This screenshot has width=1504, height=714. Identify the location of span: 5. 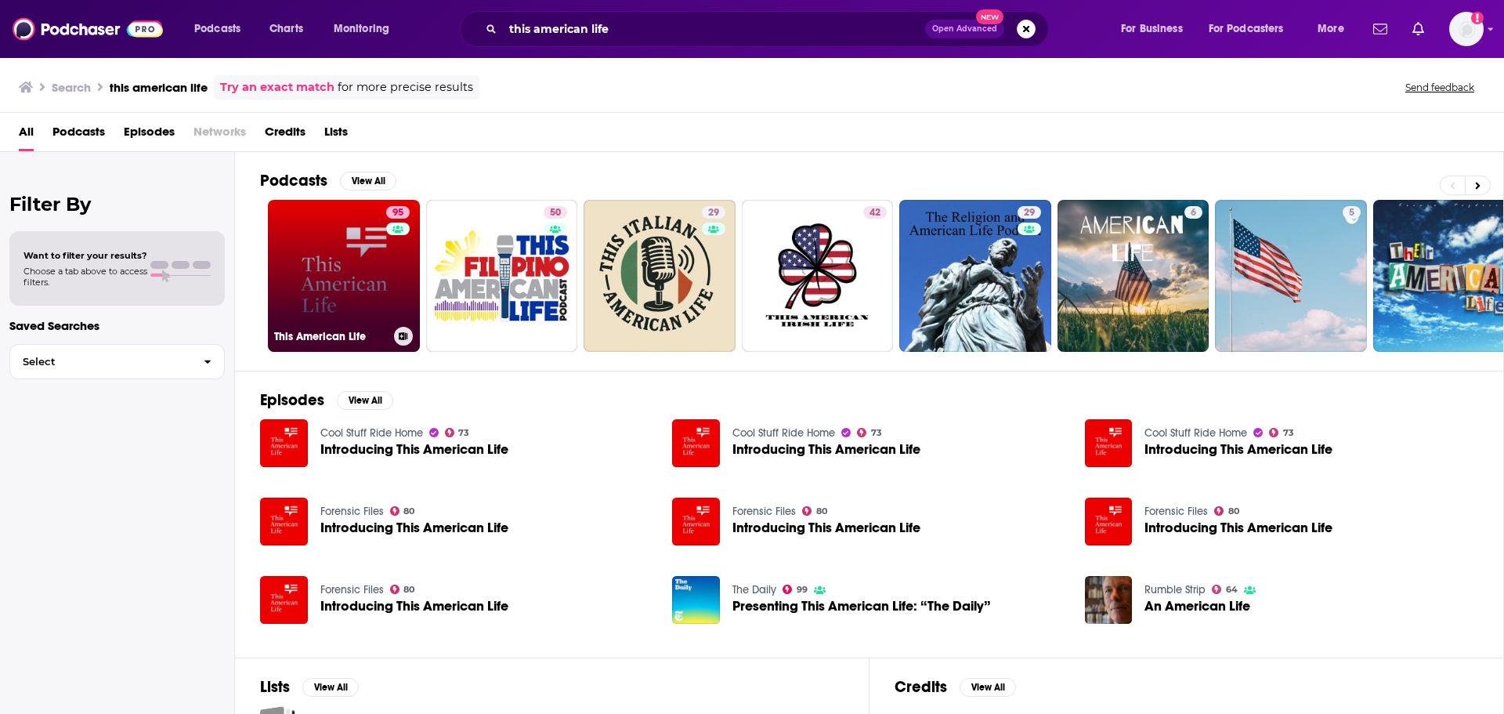
(1352, 213).